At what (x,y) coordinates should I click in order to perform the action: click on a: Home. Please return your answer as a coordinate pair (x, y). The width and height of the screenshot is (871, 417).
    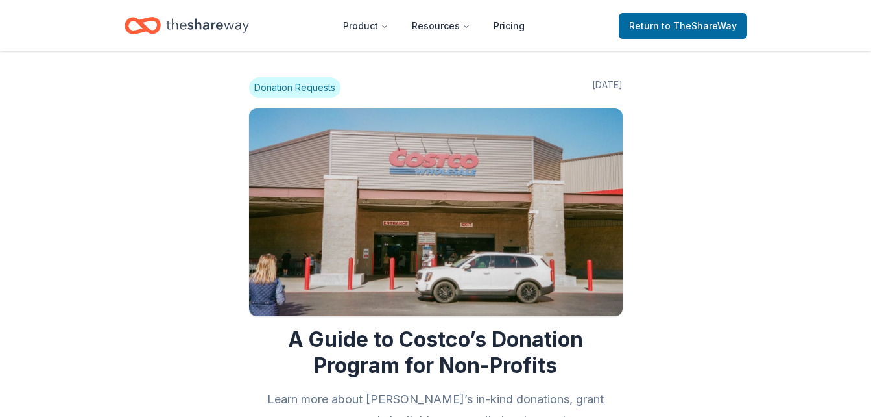
    Looking at the image, I should click on (187, 25).